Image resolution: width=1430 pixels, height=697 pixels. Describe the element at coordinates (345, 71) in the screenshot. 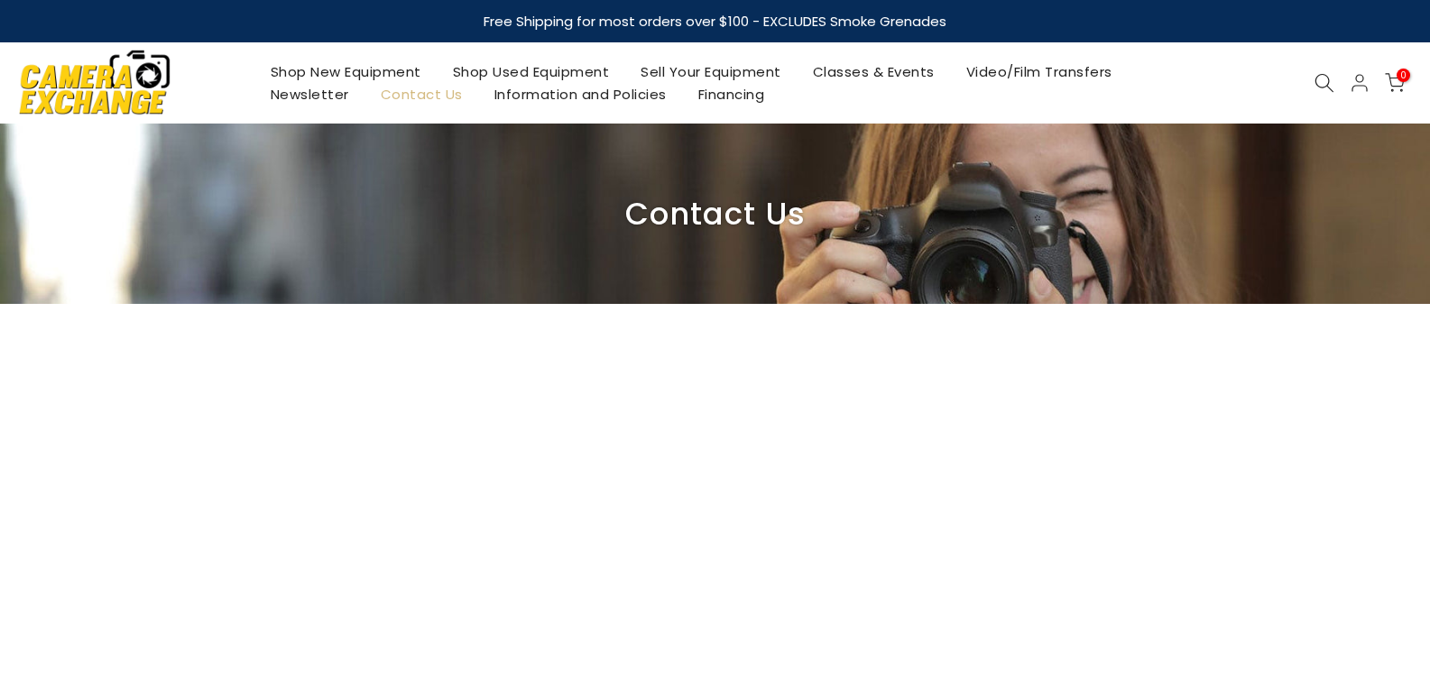

I see `a: Shop New Equipment` at that location.